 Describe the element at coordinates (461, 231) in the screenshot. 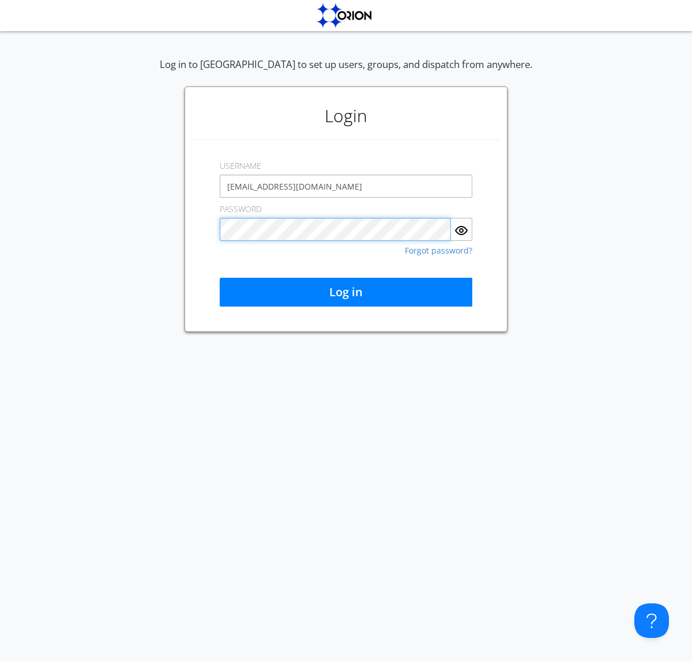

I see `img: eye.svg` at that location.